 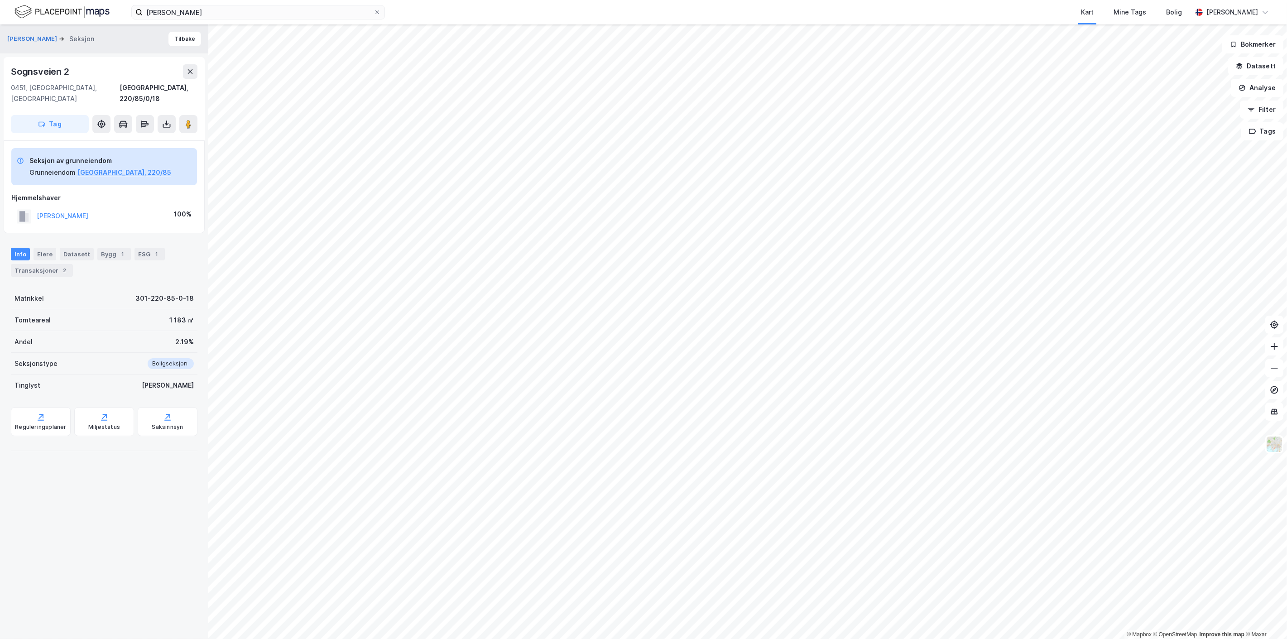 What do you see at coordinates (104, 198) in the screenshot?
I see `div: Hjemmelshaver` at bounding box center [104, 198].